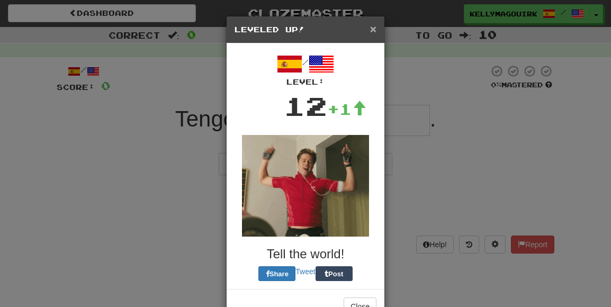 The image size is (611, 307). What do you see at coordinates (373, 29) in the screenshot?
I see `button: Close` at bounding box center [373, 29].